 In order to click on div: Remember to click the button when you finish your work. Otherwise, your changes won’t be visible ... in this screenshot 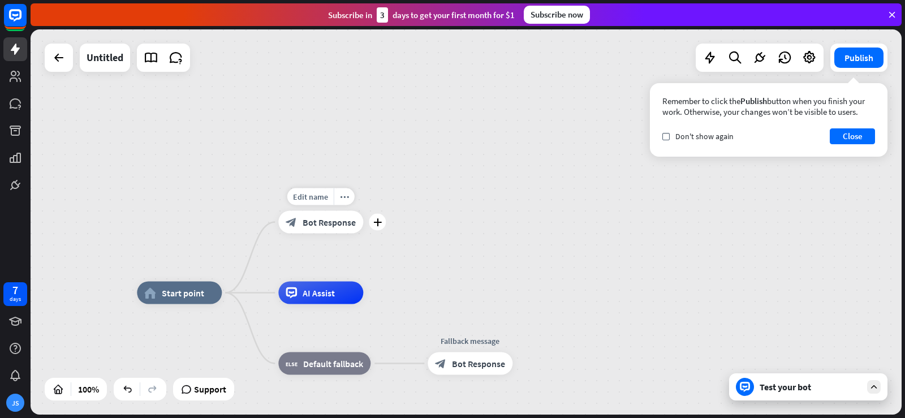, I will do `click(769, 106)`.